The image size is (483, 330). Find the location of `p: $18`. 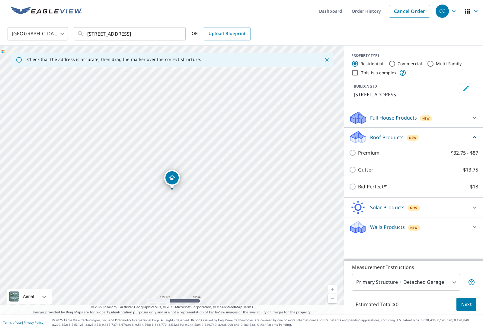

p: $18 is located at coordinates (474, 187).